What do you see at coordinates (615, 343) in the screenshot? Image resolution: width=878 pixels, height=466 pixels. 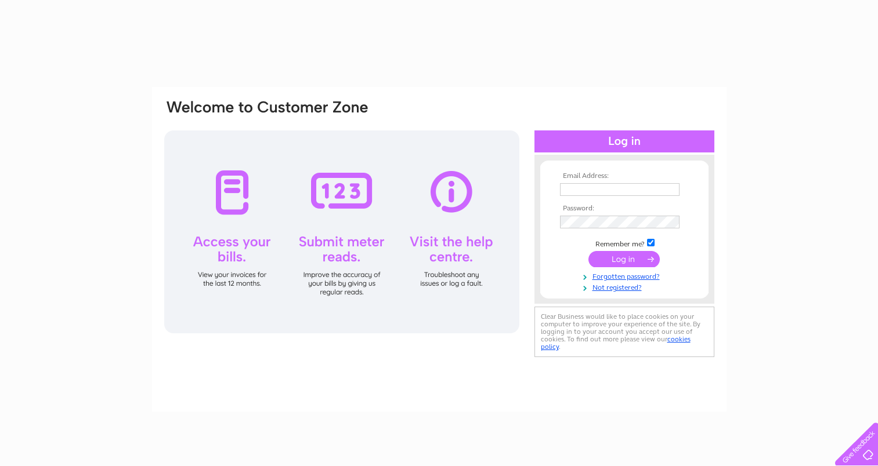 I see `a: cookies policy` at bounding box center [615, 343].